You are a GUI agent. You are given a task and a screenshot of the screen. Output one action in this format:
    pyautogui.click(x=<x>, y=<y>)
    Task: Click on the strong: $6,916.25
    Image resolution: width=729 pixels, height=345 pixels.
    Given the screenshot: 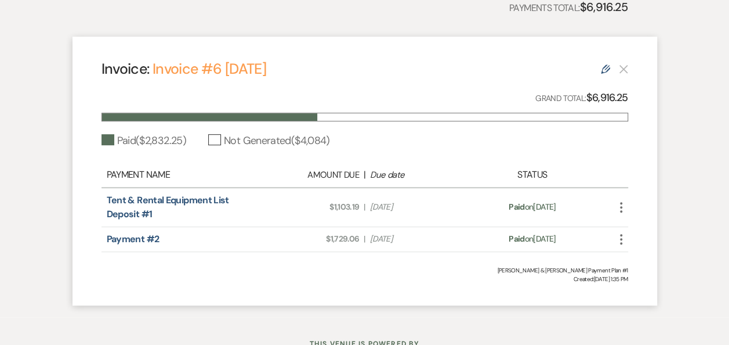 What is the action you would take?
    pyautogui.click(x=607, y=97)
    